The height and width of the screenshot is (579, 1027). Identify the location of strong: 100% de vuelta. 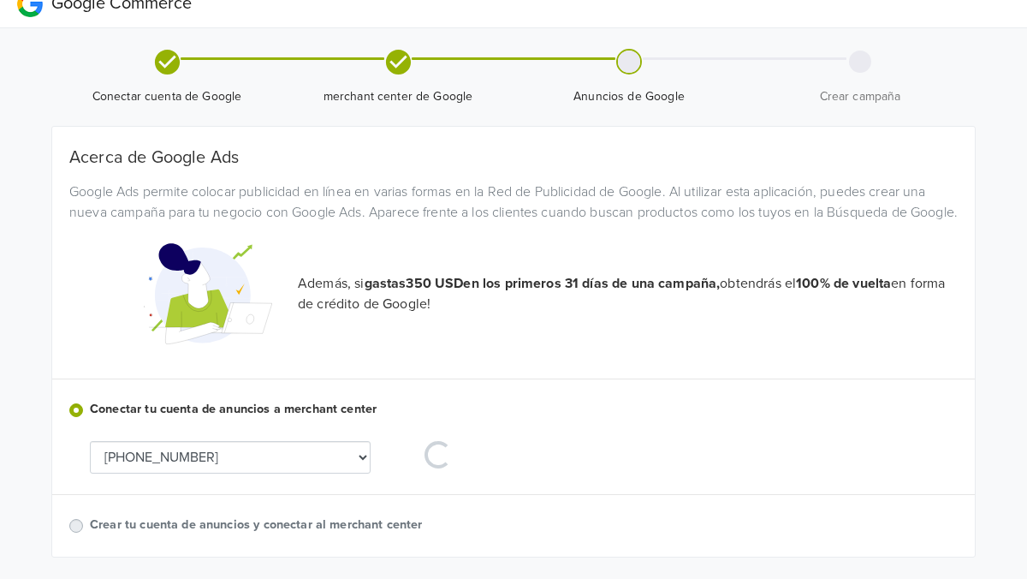
(843, 283).